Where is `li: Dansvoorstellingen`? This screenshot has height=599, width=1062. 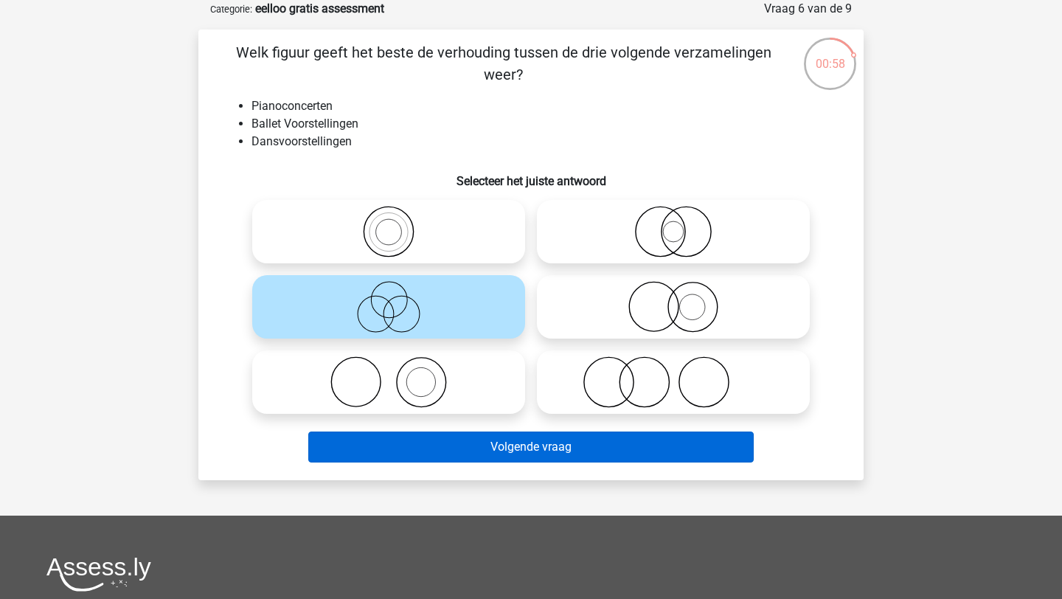 li: Dansvoorstellingen is located at coordinates (546, 142).